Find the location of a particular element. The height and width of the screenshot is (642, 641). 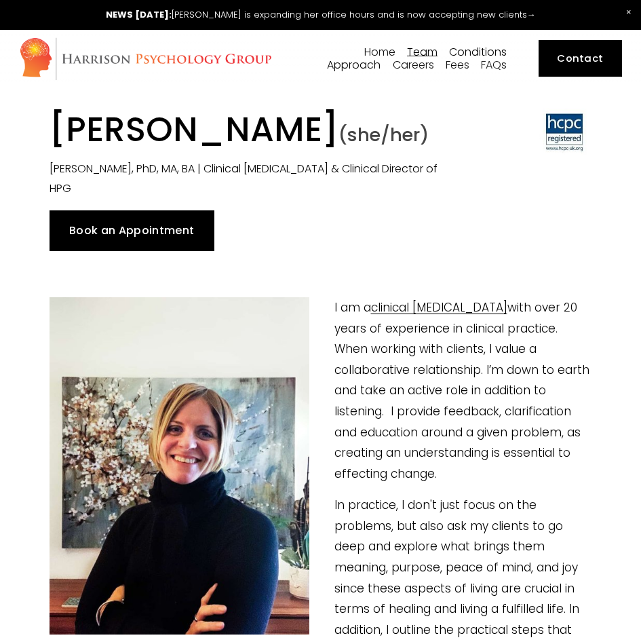

a: Book an Appointment is located at coordinates (132, 231).